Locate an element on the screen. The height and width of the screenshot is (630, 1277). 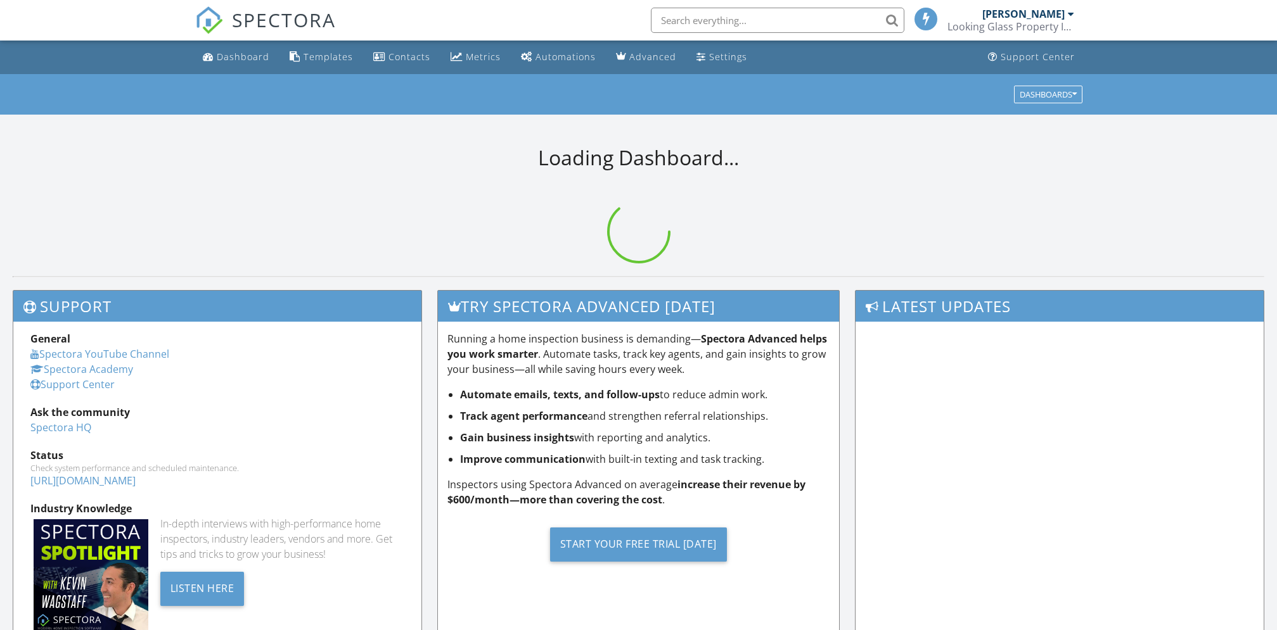
div: Automations is located at coordinates (565, 56).